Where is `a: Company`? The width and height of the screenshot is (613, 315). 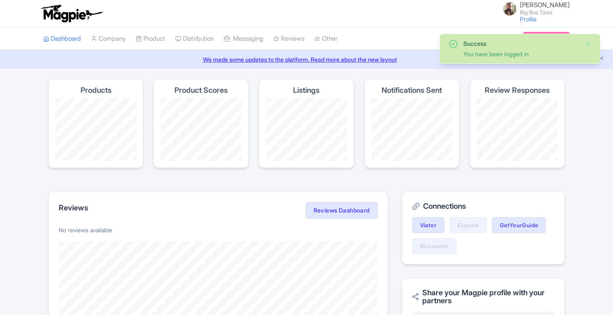
a: Company is located at coordinates (108, 39).